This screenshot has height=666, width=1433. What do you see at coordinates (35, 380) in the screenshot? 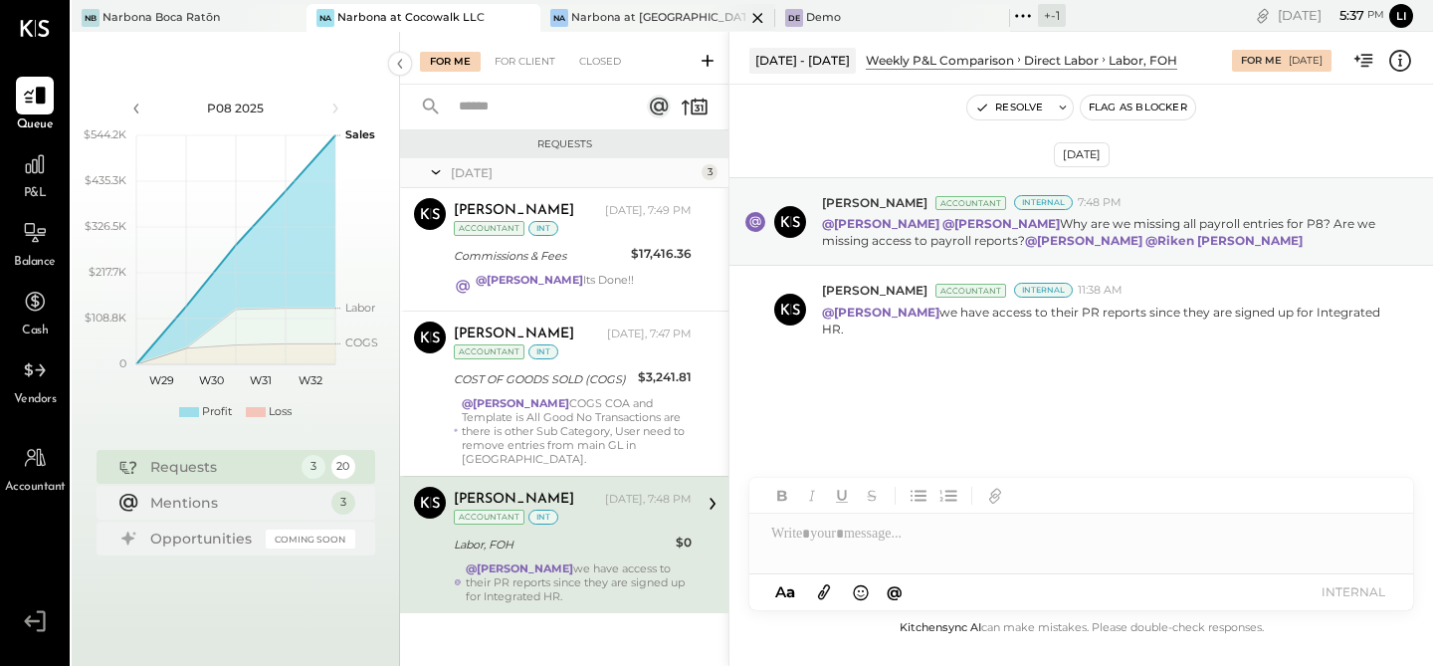
I see `a: Vendors` at bounding box center [35, 380].